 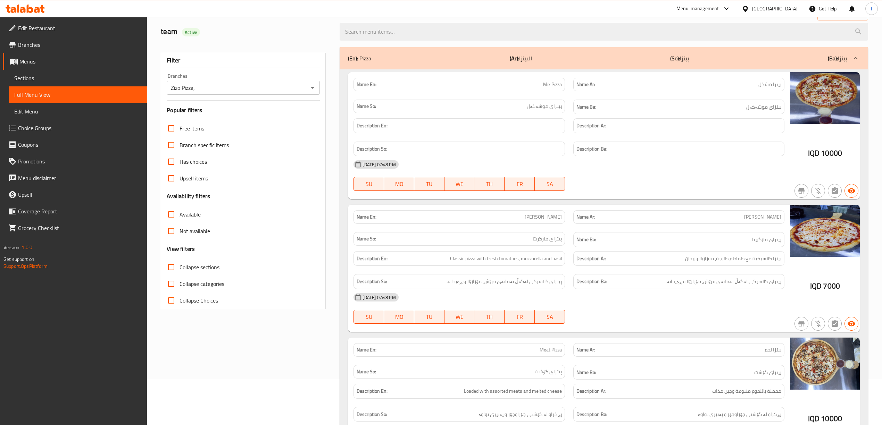 I want to click on span: Not available, so click(x=195, y=231).